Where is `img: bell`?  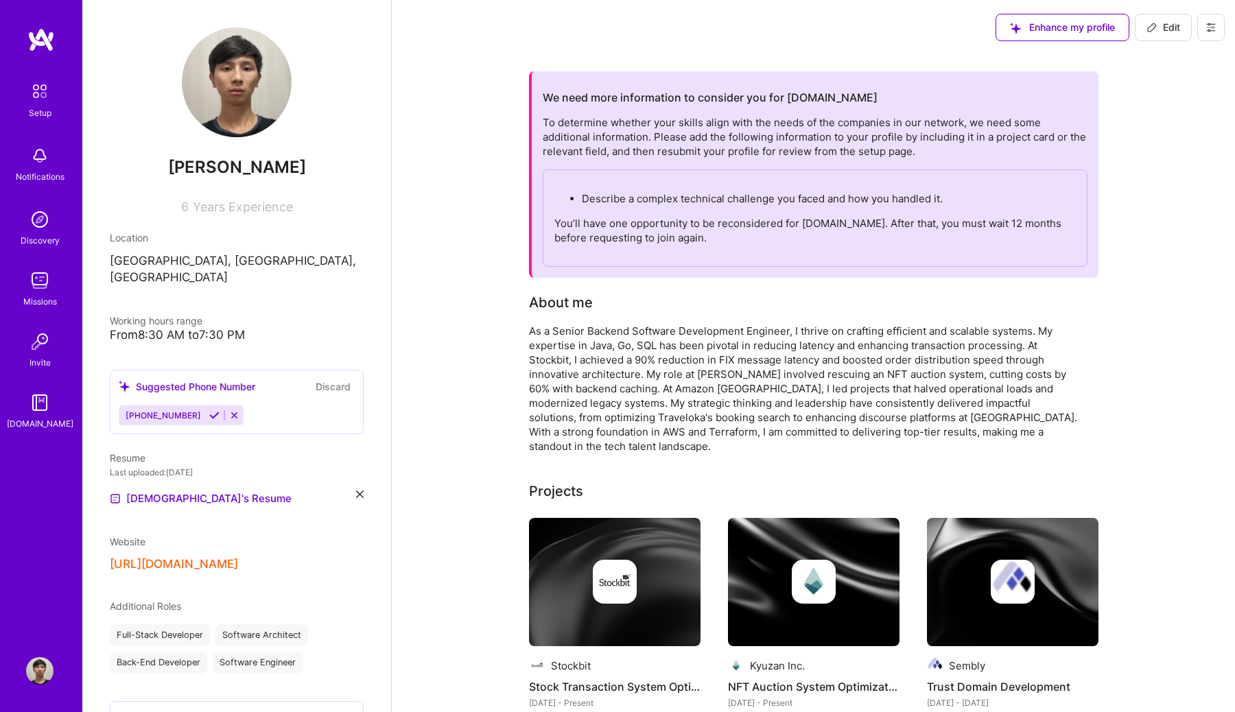 img: bell is located at coordinates (40, 156).